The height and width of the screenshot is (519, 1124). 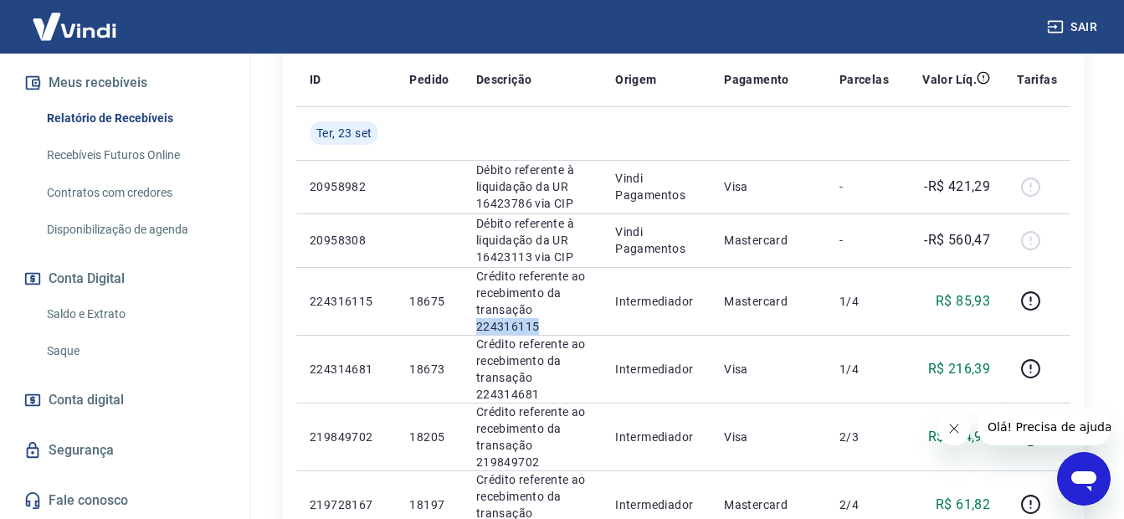 What do you see at coordinates (532, 301) in the screenshot?
I see `p: Crédito referente ao recebimento da transação 224316115` at bounding box center [532, 301].